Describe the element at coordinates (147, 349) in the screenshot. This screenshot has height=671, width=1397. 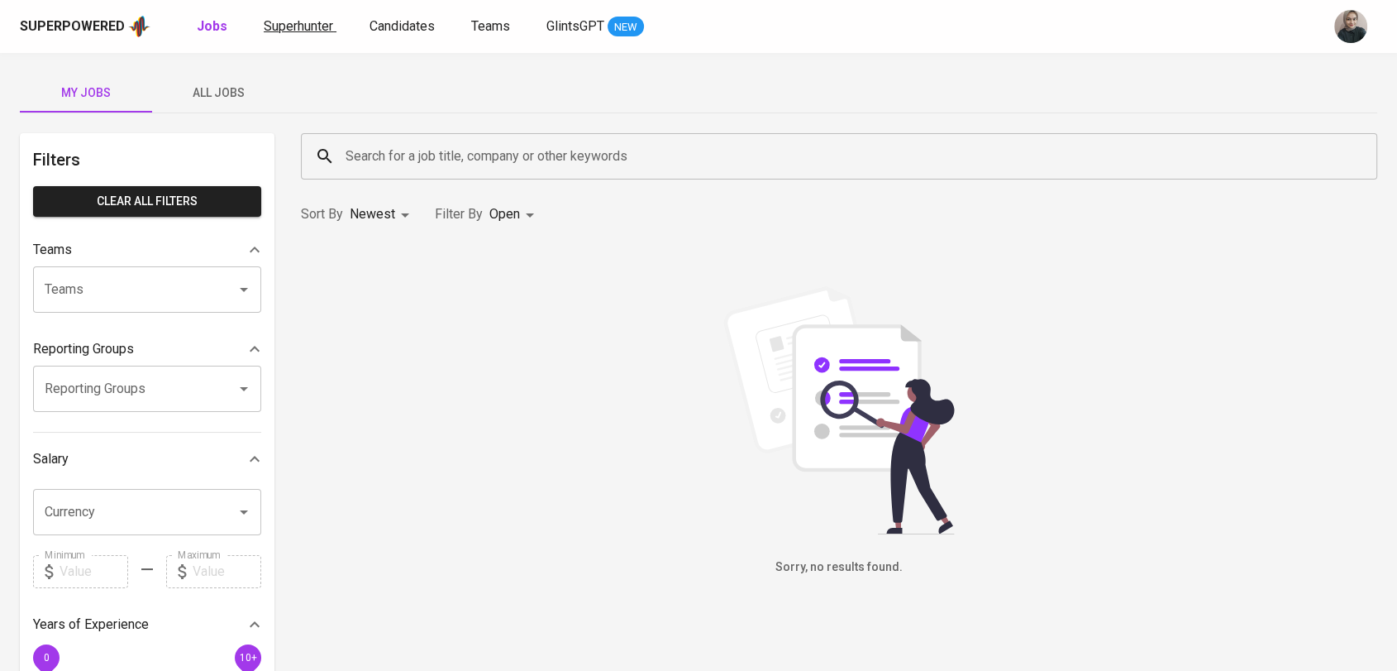
I see `div: Reporting Groups` at that location.